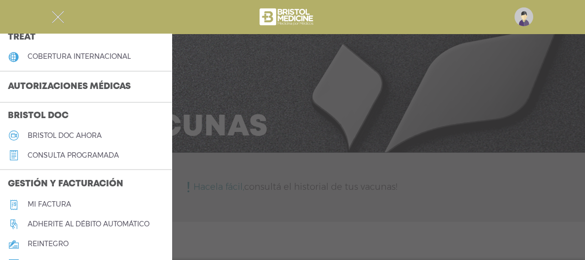  I want to click on h5: Mi factura, so click(49, 204).